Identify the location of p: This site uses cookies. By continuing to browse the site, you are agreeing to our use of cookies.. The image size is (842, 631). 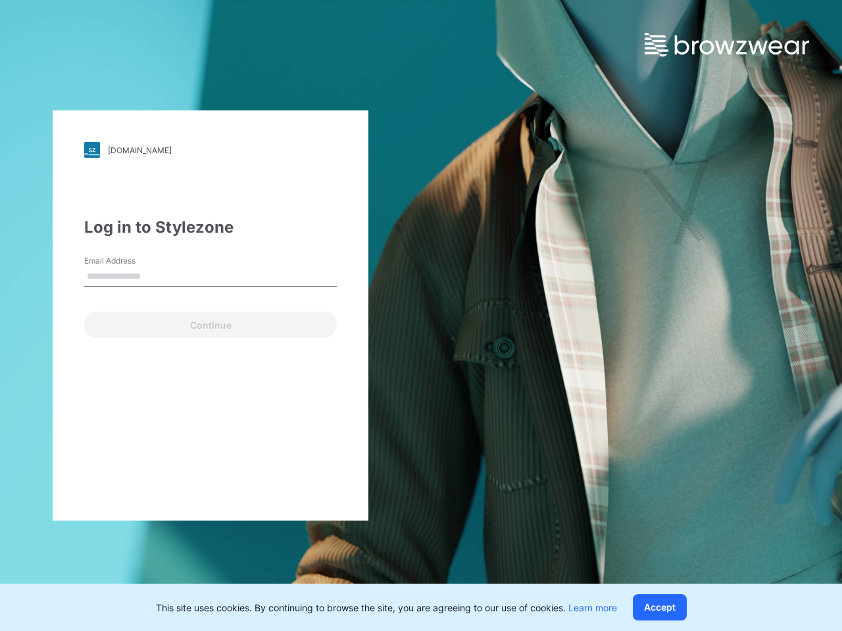
(386, 608).